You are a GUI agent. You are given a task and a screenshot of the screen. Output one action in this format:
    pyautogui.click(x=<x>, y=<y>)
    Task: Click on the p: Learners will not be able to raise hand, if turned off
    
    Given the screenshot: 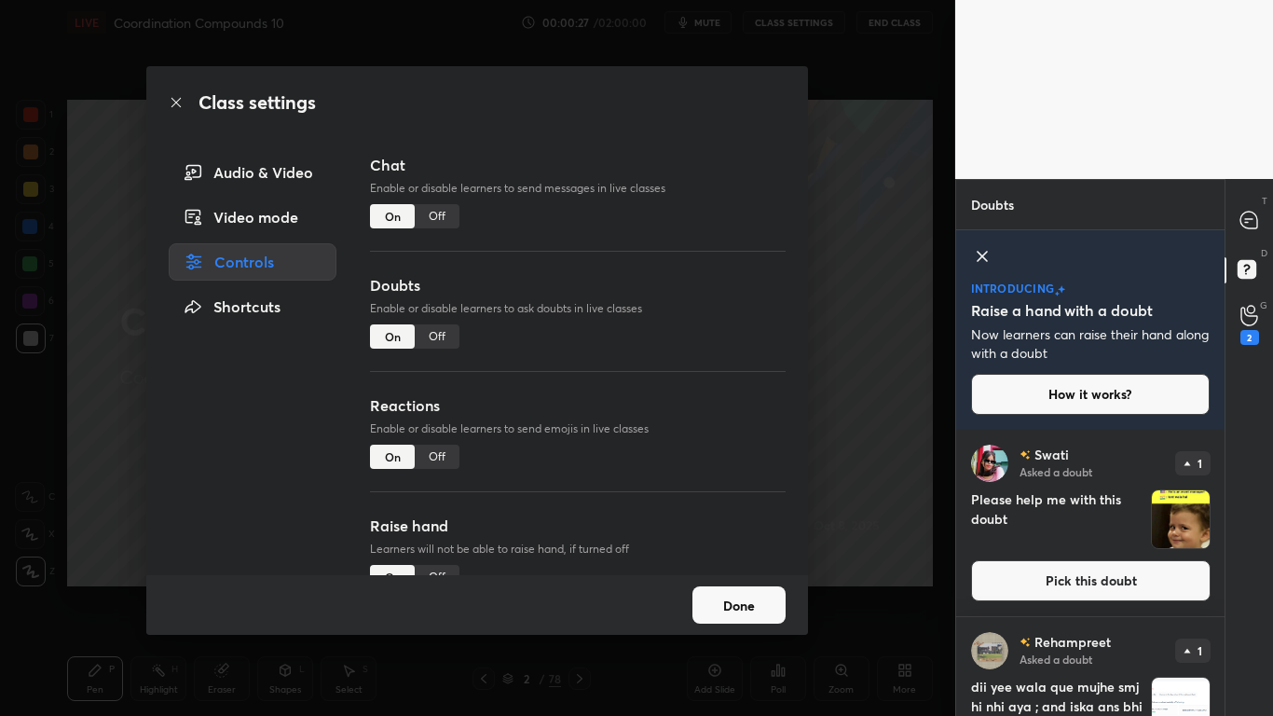 What is the action you would take?
    pyautogui.click(x=578, y=549)
    